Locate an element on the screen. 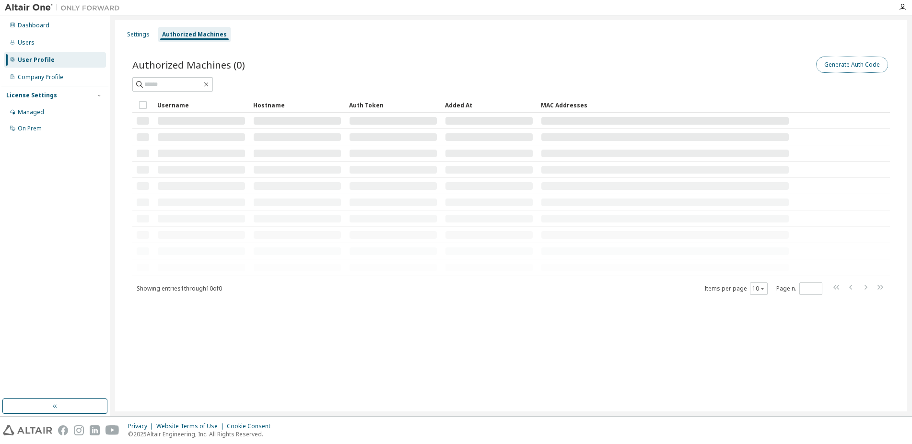  div: License Settings is located at coordinates (32, 95).